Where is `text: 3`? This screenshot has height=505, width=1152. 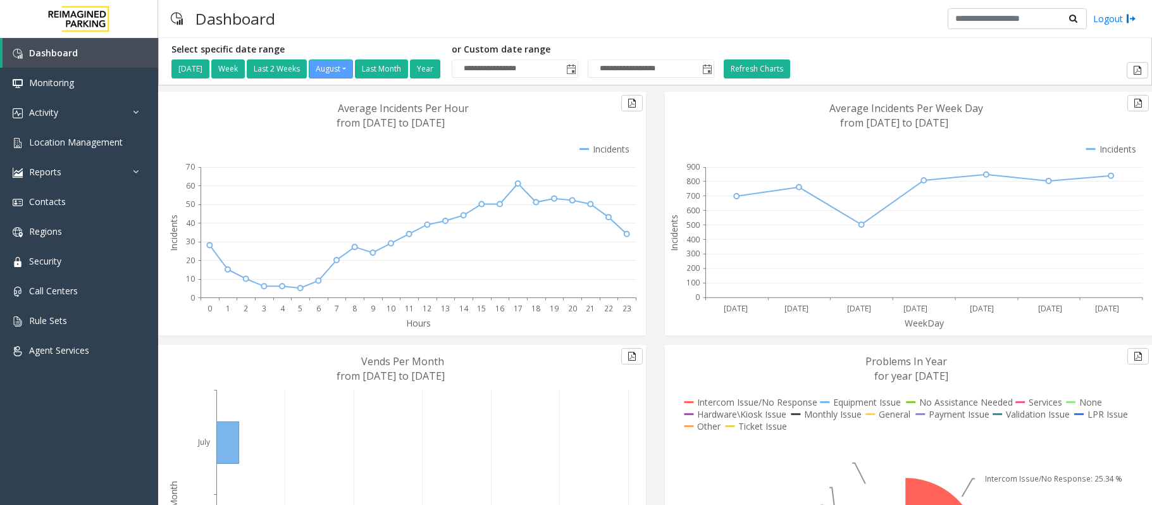
text: 3 is located at coordinates (264, 308).